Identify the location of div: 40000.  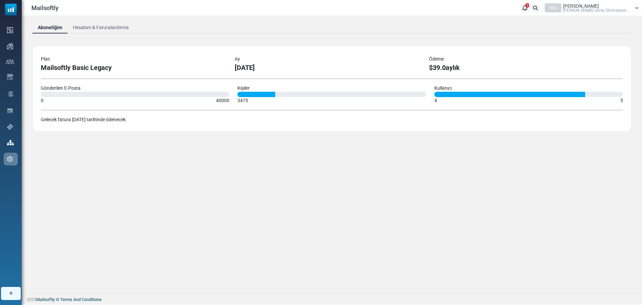
(223, 100).